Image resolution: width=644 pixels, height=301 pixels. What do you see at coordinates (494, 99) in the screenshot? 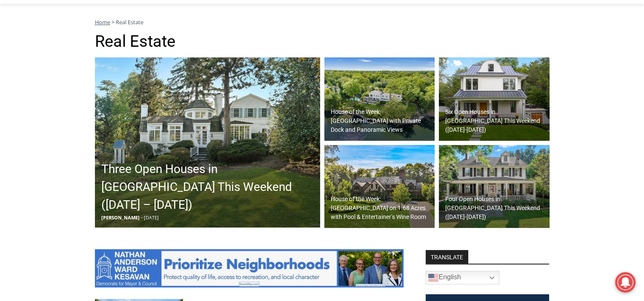
I see `img: 3 Overdale Road, Rye` at bounding box center [494, 99].